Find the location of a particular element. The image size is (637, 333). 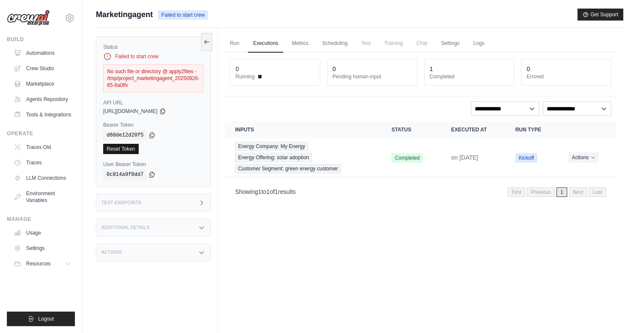

div: Manage is located at coordinates (41, 219).